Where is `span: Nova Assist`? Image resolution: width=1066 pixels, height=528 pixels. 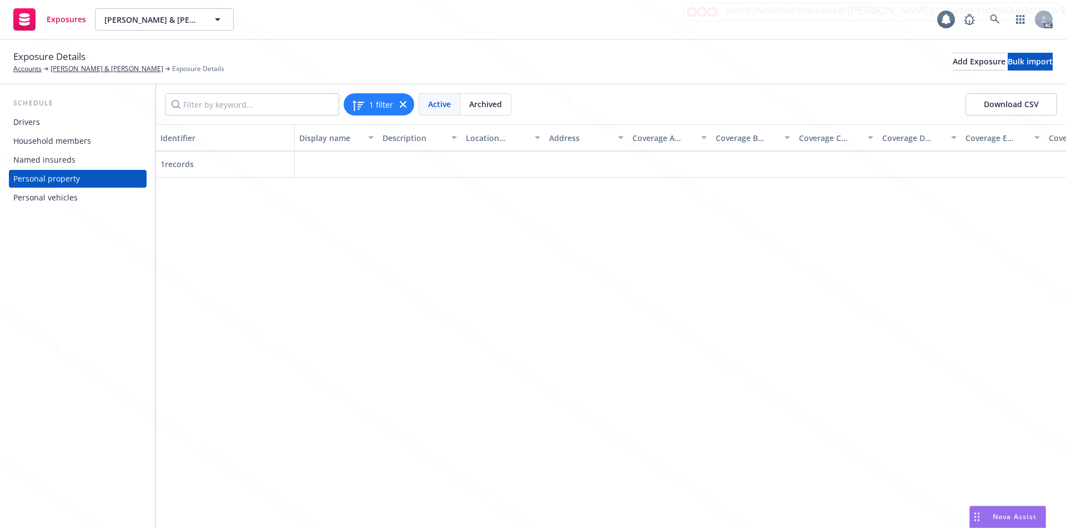 span: Nova Assist is located at coordinates (1015, 516).